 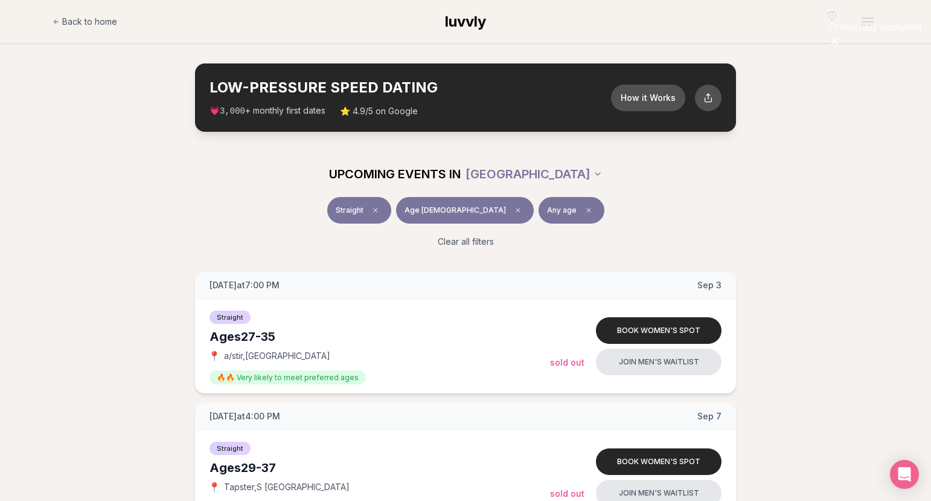 I want to click on button: Any ageClear preference, so click(x=571, y=210).